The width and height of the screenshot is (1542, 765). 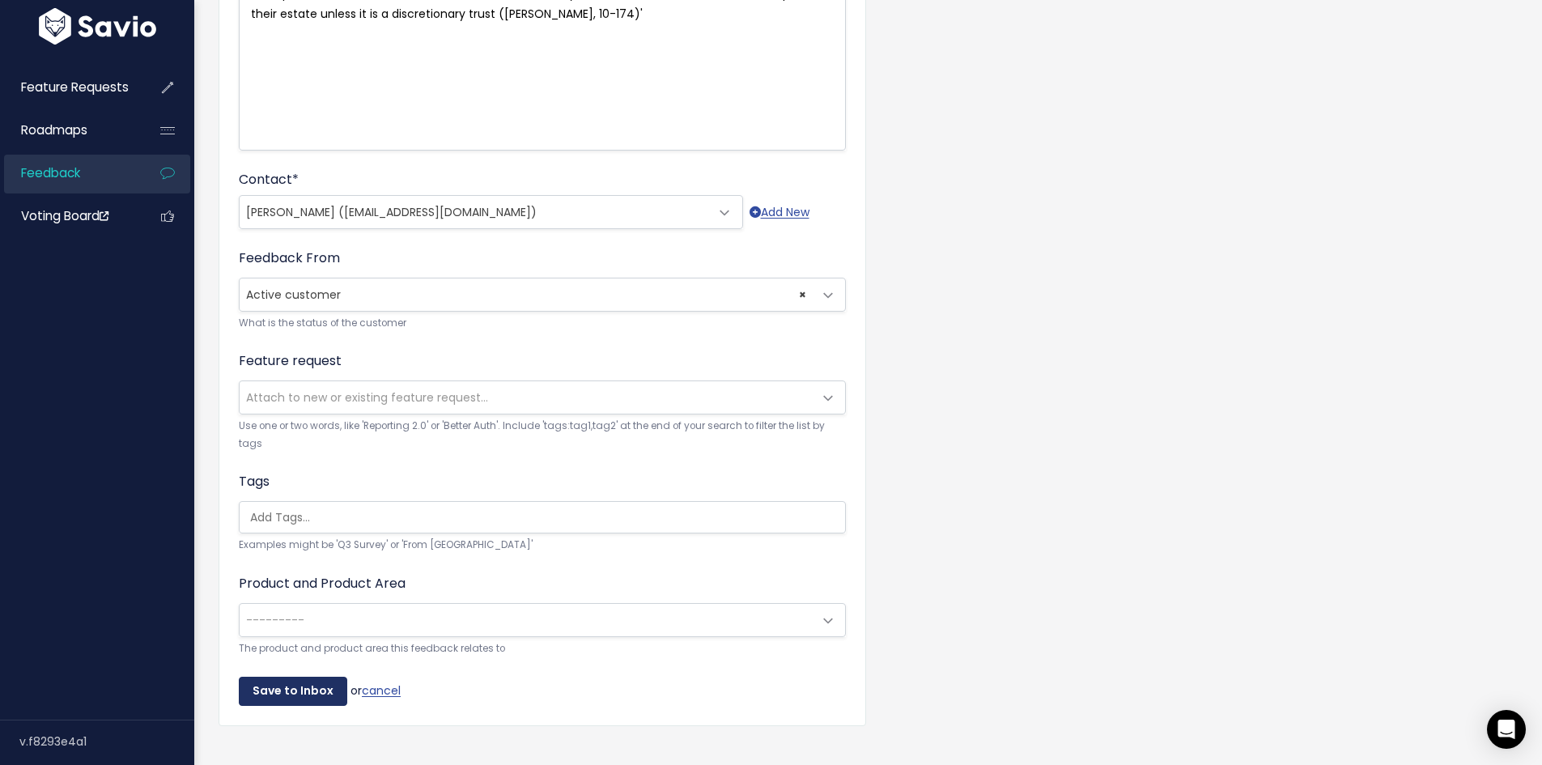 What do you see at coordinates (74, 87) in the screenshot?
I see `span: Feature Requests` at bounding box center [74, 87].